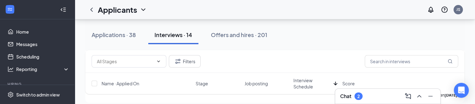 The height and width of the screenshot is (104, 475). Describe the element at coordinates (38, 84) in the screenshot. I see `div: Hiring` at that location.